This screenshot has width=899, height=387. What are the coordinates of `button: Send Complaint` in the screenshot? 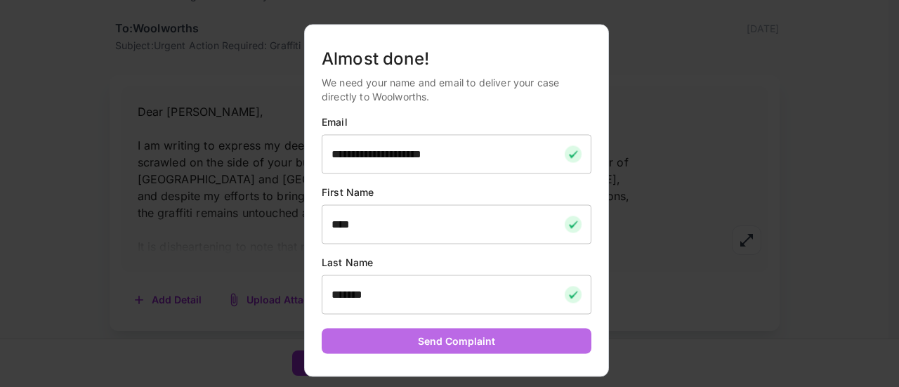 It's located at (457, 341).